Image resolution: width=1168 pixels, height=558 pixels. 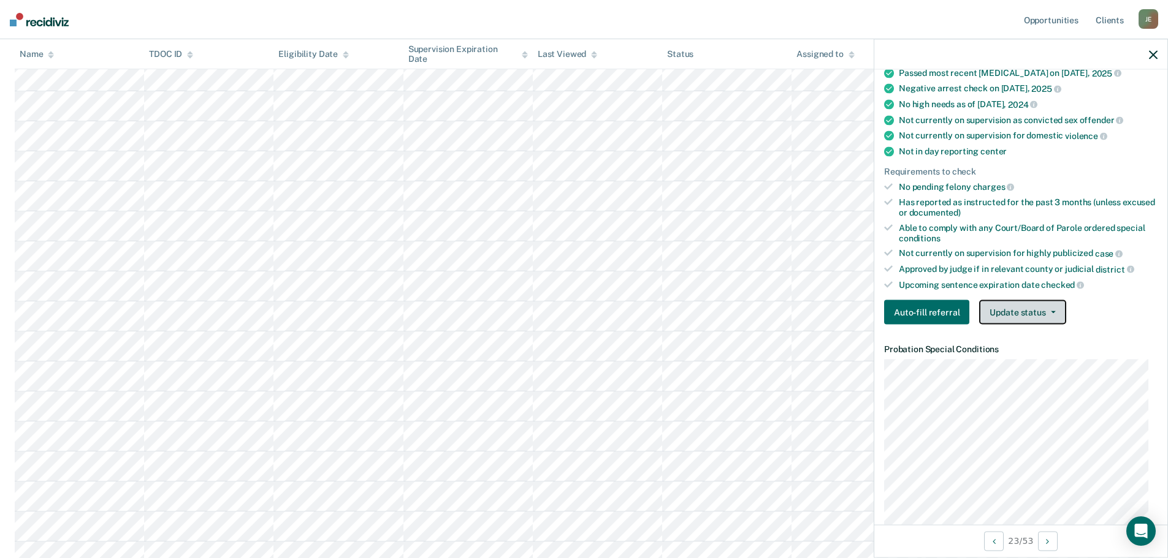 What do you see at coordinates (1102, 120) in the screenshot?
I see `span: offender` at bounding box center [1102, 120].